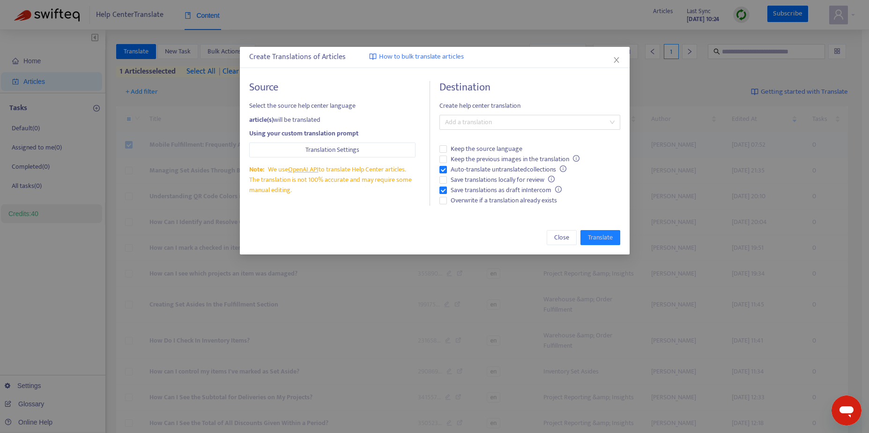  I want to click on div: Create Translations of Articles, so click(435, 57).